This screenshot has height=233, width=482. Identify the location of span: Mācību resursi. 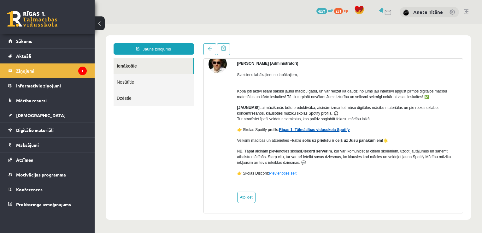
(31, 100).